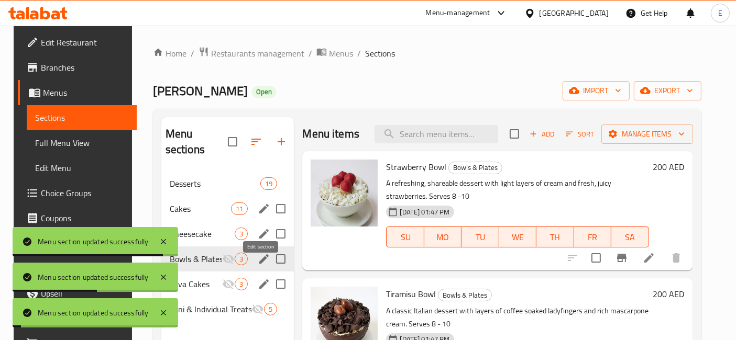  What do you see at coordinates (410, 294) in the screenshot?
I see `span: Tiramisu Bowl` at bounding box center [410, 294].